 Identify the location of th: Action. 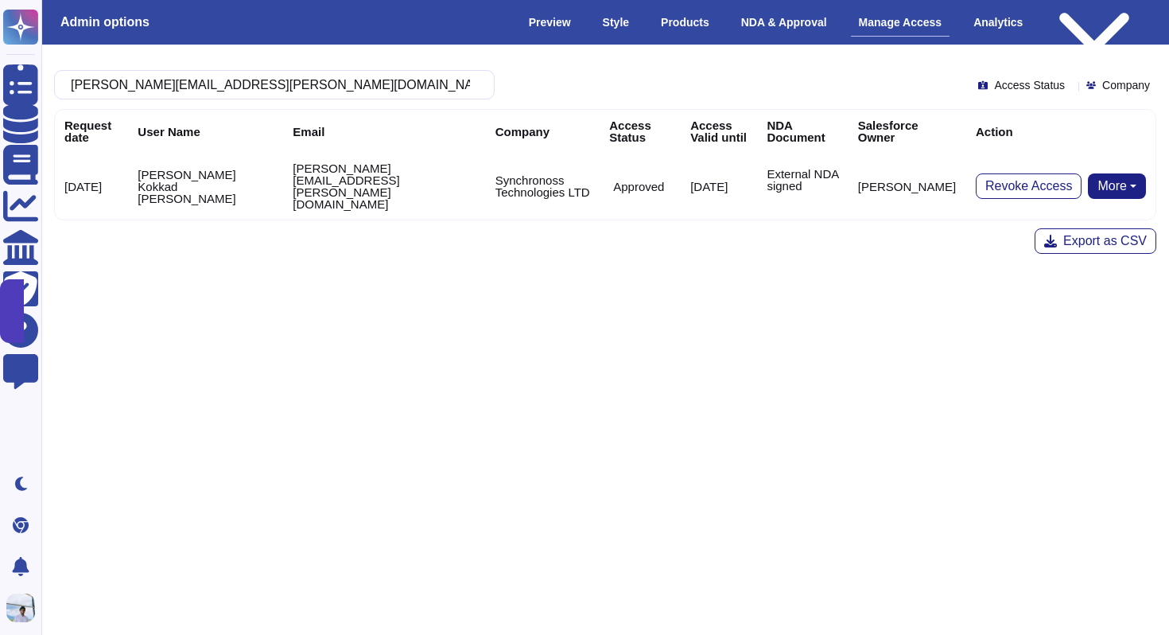
(1061, 131).